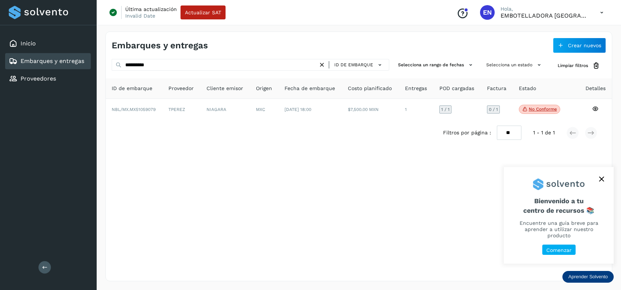 The width and height of the screenshot is (621, 290). What do you see at coordinates (134, 110) in the screenshot?
I see `span: NBL/MX.MX51059079` at bounding box center [134, 110].